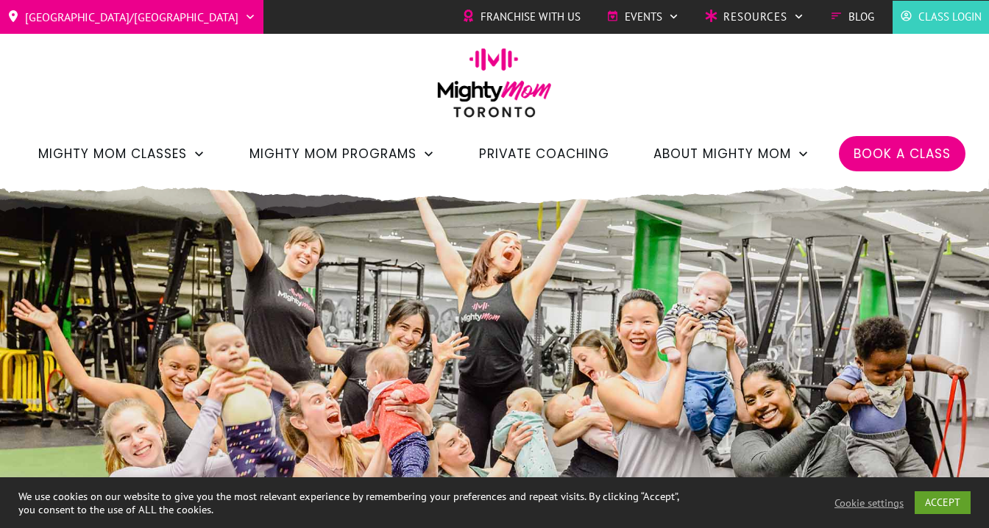 The width and height of the screenshot is (989, 528). I want to click on span: Book a Class, so click(902, 154).